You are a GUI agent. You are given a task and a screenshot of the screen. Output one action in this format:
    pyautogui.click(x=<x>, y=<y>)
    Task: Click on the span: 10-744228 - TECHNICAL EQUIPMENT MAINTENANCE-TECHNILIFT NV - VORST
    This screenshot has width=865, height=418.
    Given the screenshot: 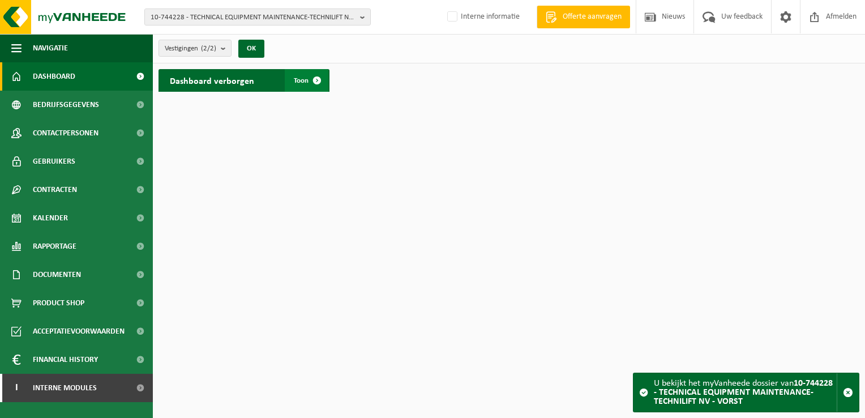 What is the action you would take?
    pyautogui.click(x=253, y=18)
    